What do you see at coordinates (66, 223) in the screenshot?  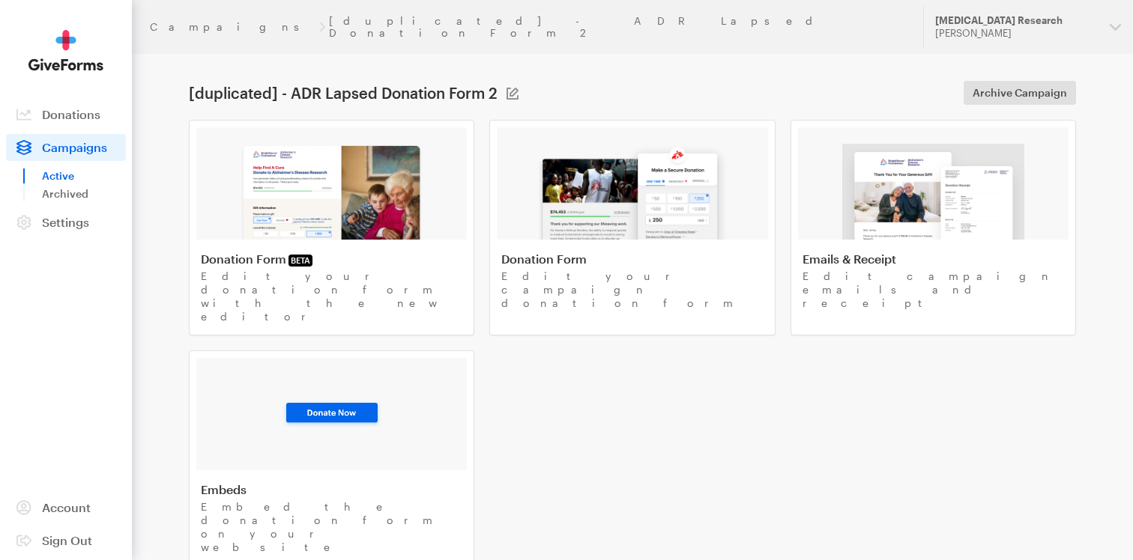 I see `a: Settings` at bounding box center [66, 223].